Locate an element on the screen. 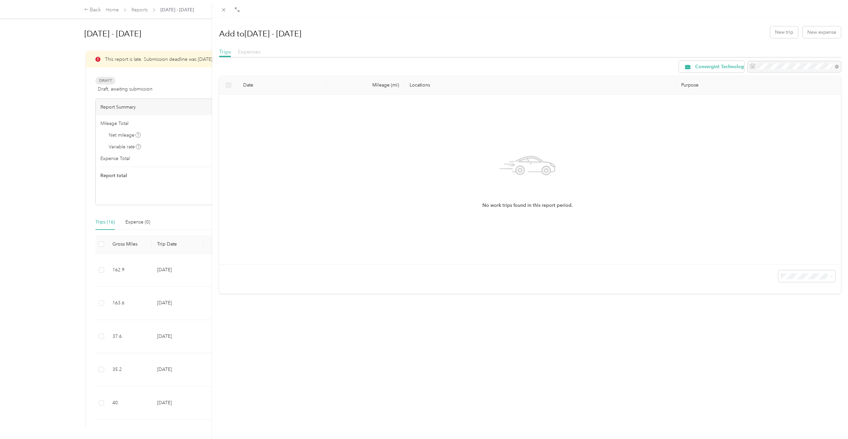 The width and height of the screenshot is (848, 439). th: Locations is located at coordinates (540, 85).